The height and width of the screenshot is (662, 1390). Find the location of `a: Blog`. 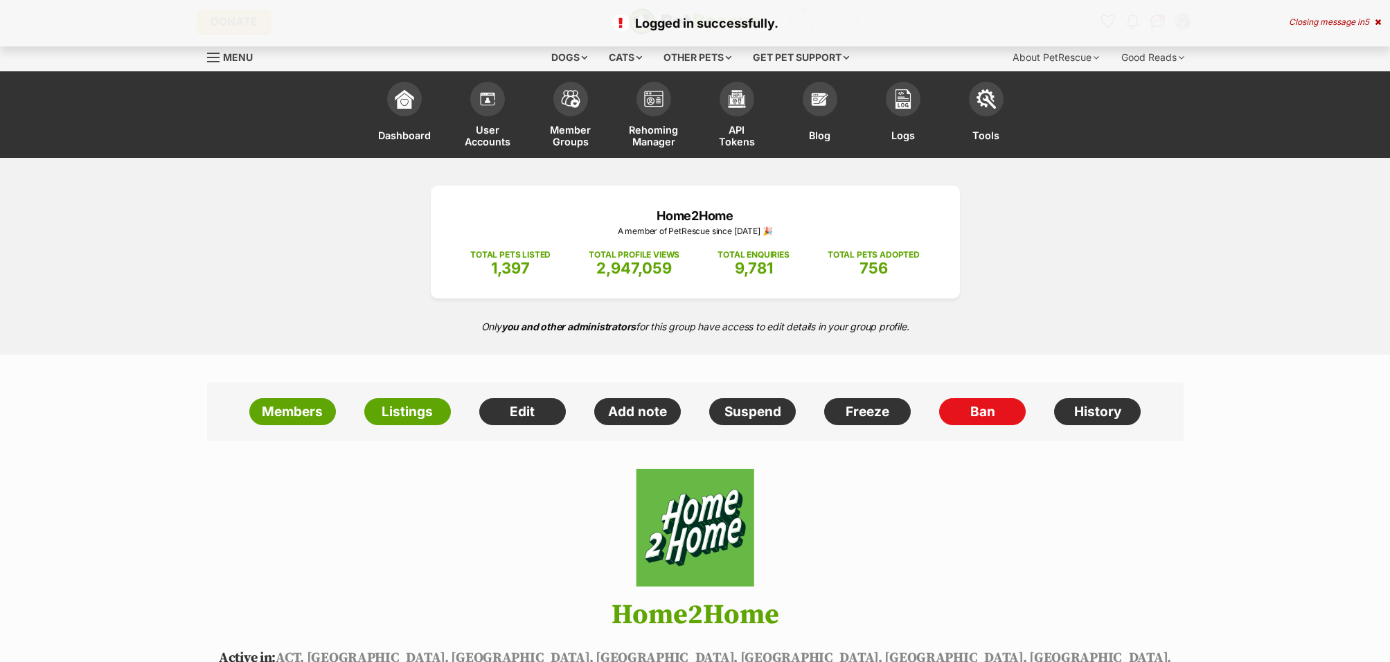

a: Blog is located at coordinates (820, 116).